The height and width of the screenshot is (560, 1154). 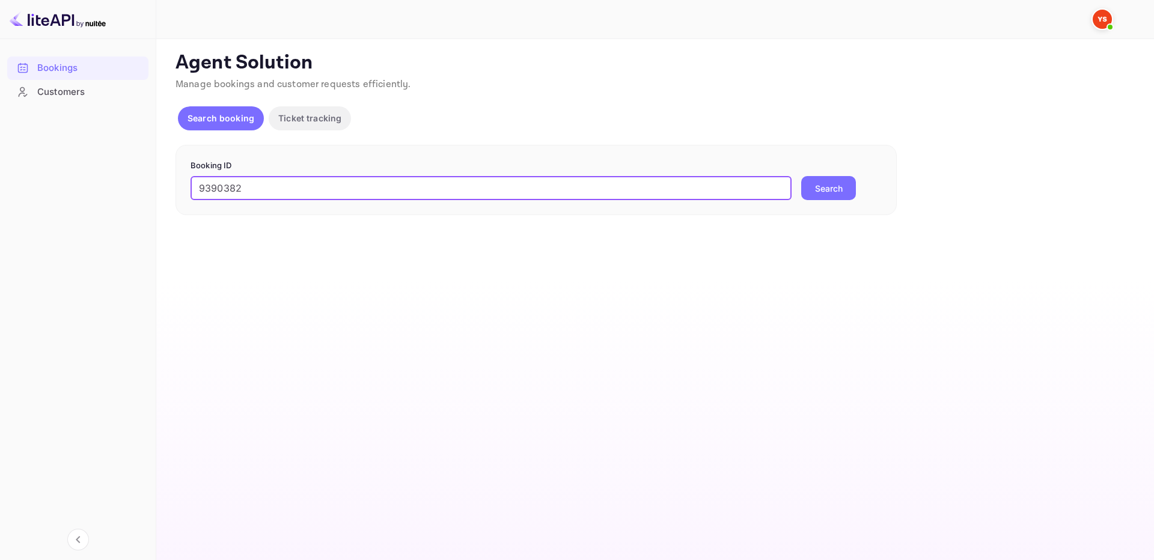 I want to click on p: Search booking, so click(x=221, y=118).